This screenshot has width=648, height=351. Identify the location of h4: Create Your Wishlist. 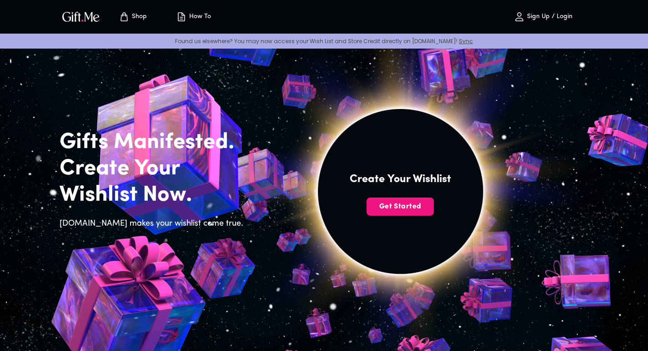
(400, 179).